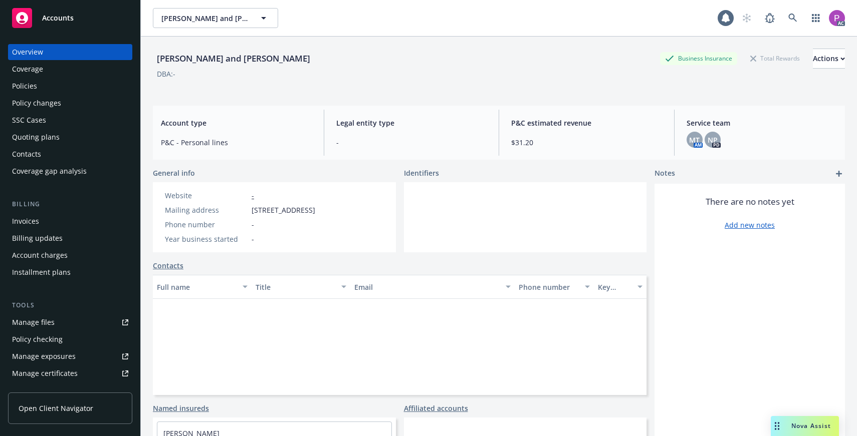 This screenshot has height=436, width=857. What do you see at coordinates (166, 74) in the screenshot?
I see `div: DBA: -` at bounding box center [166, 74].